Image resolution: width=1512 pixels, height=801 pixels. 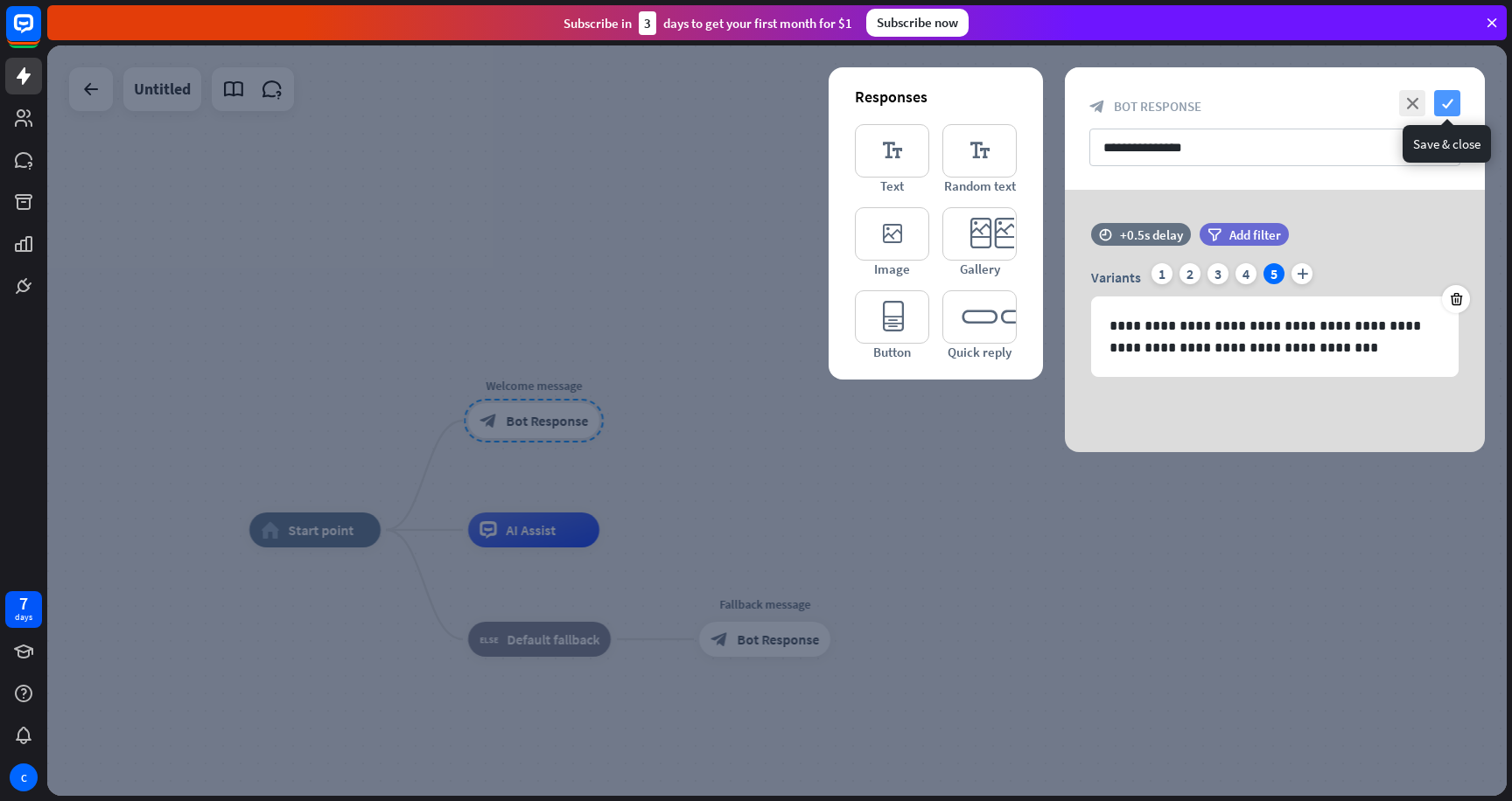 I want to click on div: Subscribe now, so click(x=917, y=23).